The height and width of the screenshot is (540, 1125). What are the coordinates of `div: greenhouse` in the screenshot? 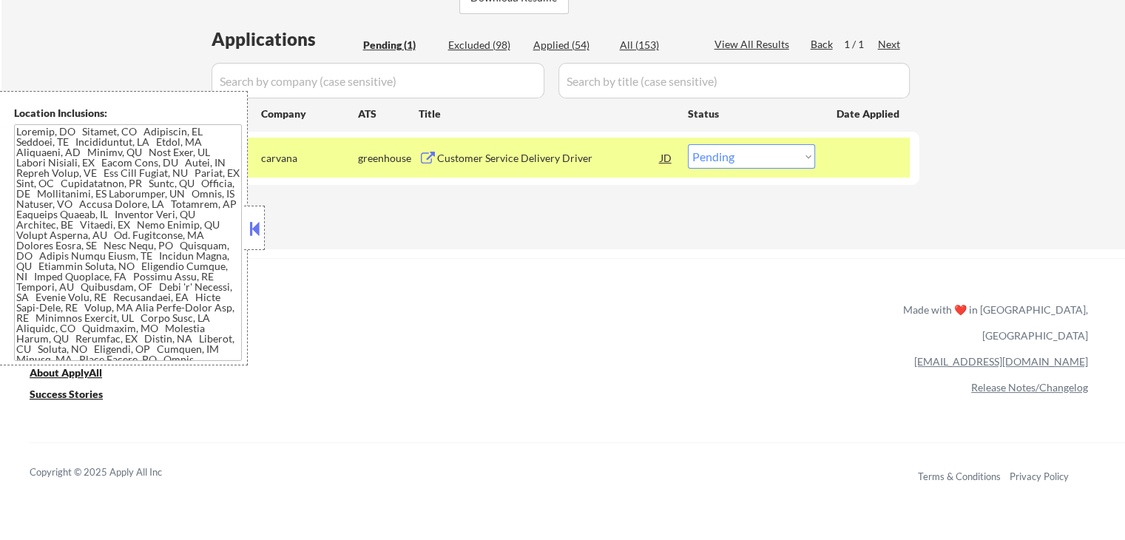 It's located at (388, 158).